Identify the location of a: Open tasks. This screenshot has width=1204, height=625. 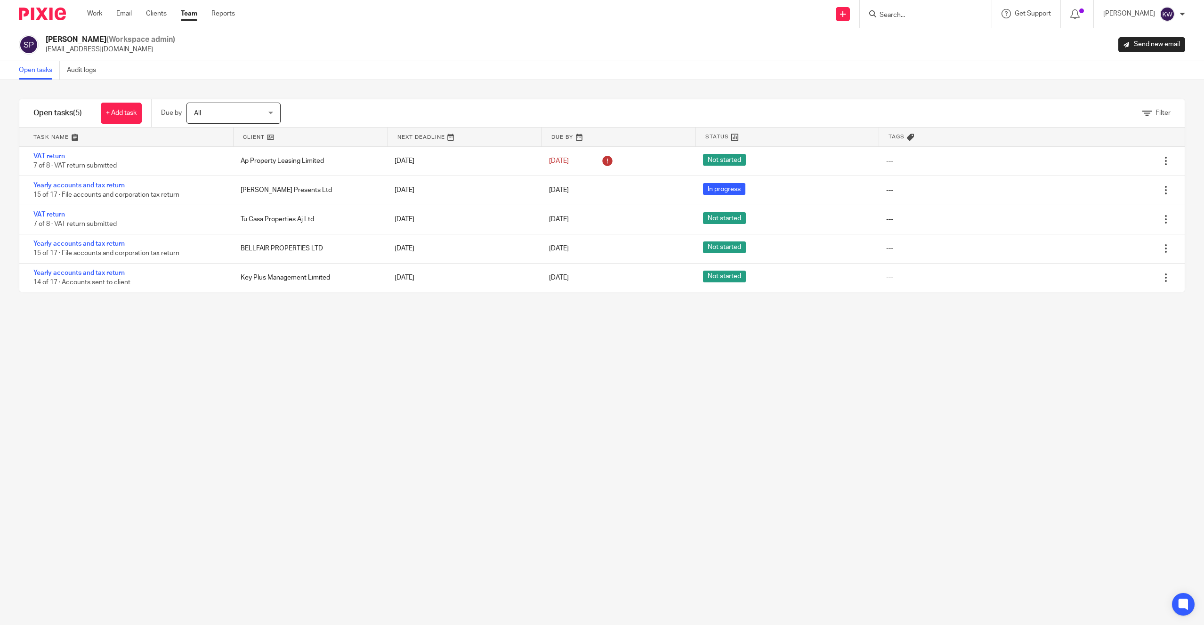
(39, 70).